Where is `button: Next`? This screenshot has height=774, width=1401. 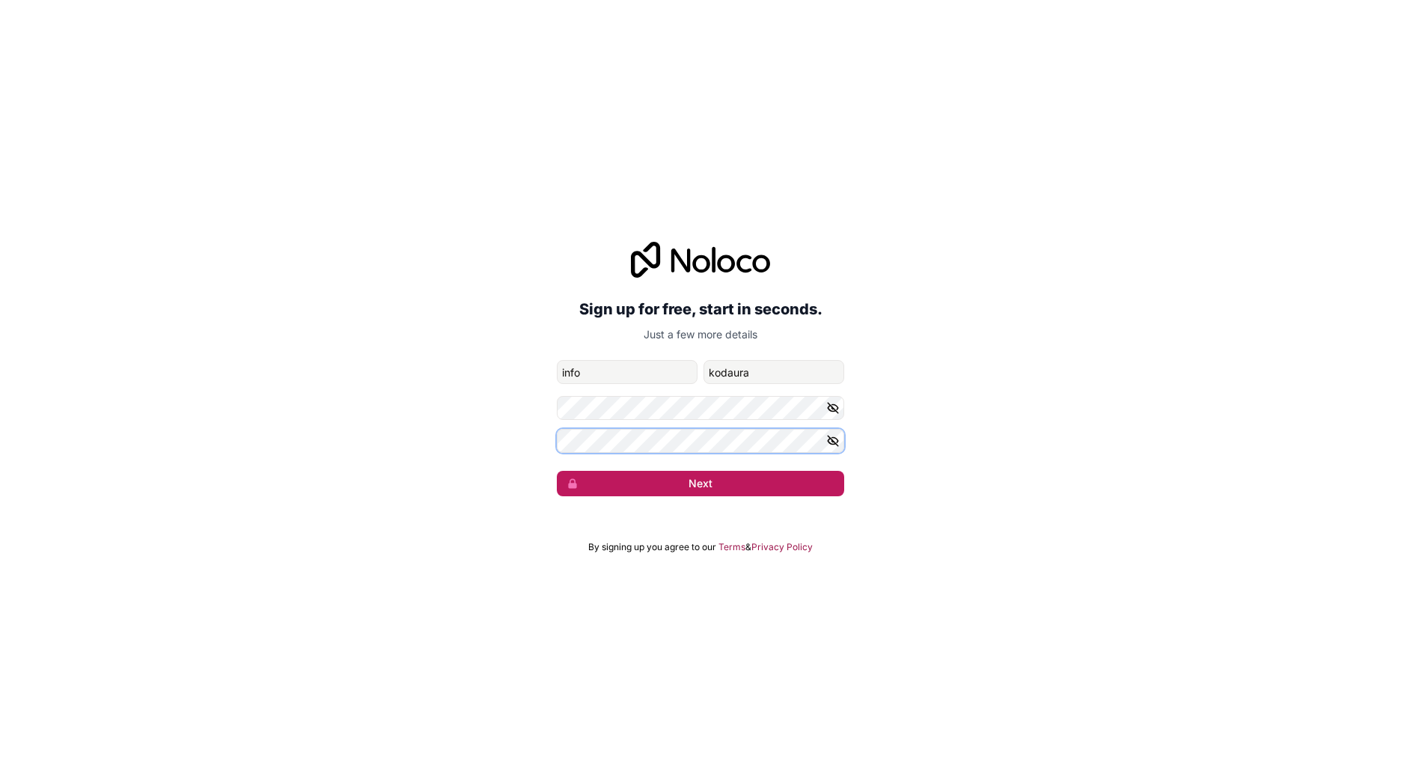 button: Next is located at coordinates (700, 483).